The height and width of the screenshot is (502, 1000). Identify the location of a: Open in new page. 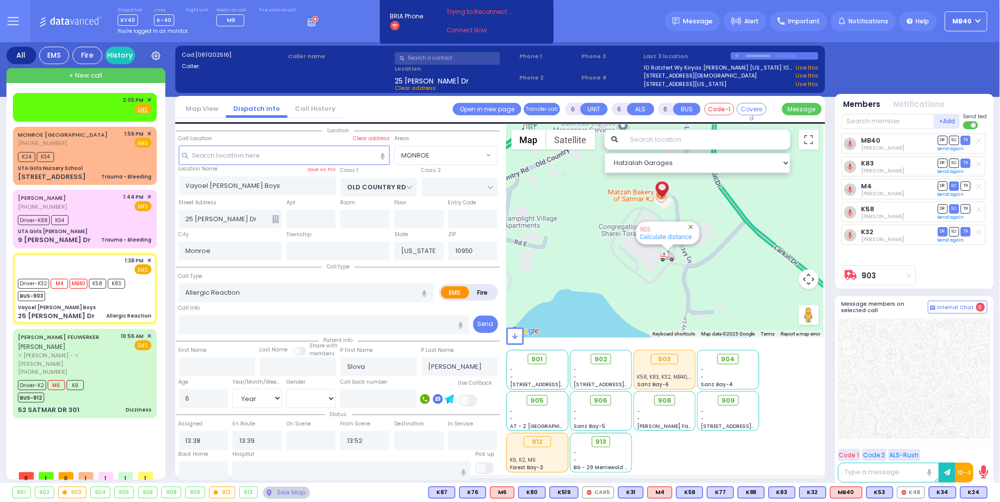
(487, 109).